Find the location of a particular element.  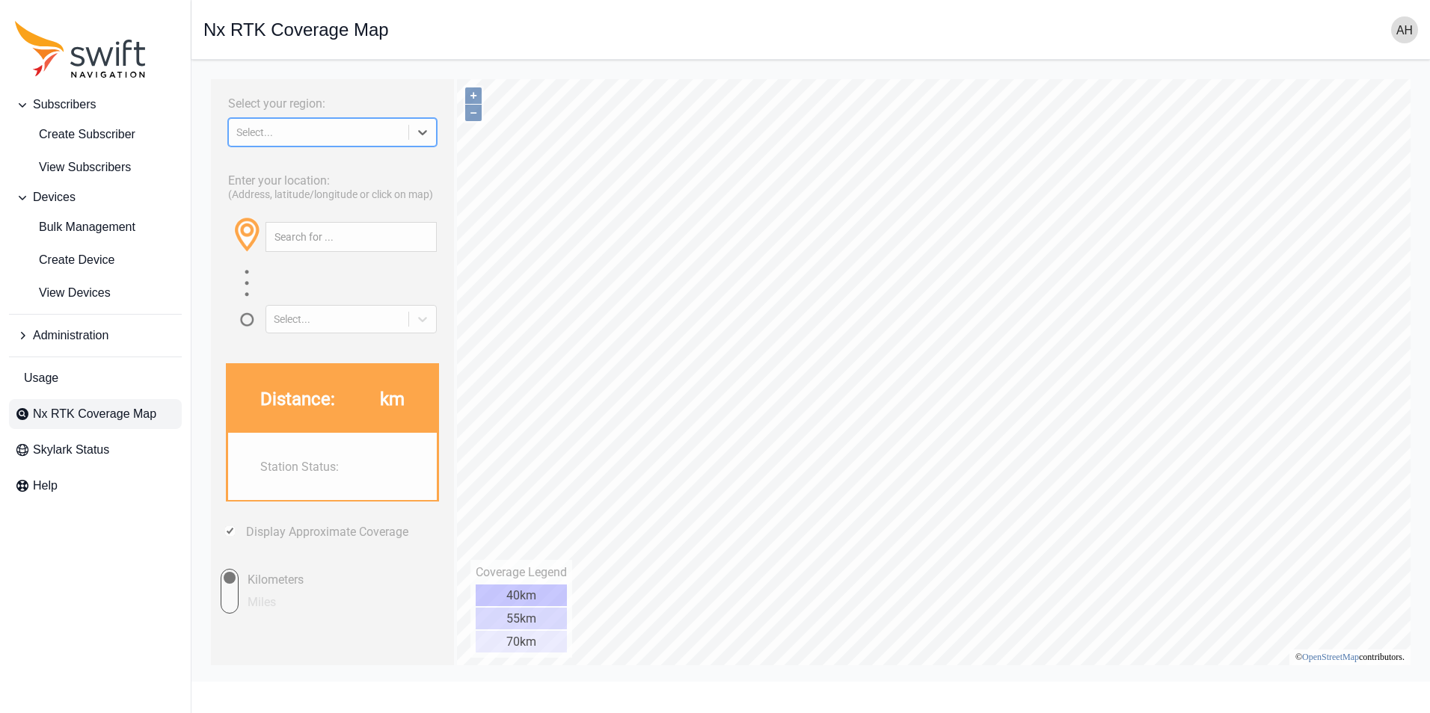

a: OpenStreetMap is located at coordinates (1127, 586).